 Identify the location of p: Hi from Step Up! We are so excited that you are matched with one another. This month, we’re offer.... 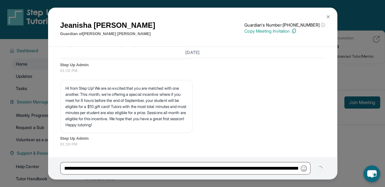
(126, 106).